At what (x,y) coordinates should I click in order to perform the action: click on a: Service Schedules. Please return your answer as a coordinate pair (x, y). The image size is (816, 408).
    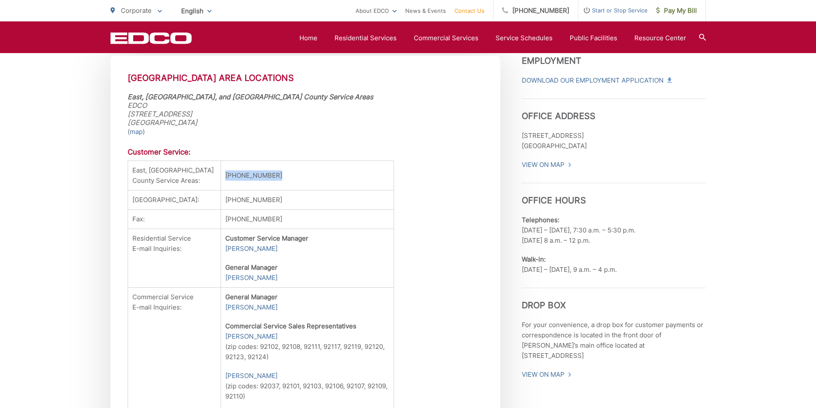
    Looking at the image, I should click on (524, 38).